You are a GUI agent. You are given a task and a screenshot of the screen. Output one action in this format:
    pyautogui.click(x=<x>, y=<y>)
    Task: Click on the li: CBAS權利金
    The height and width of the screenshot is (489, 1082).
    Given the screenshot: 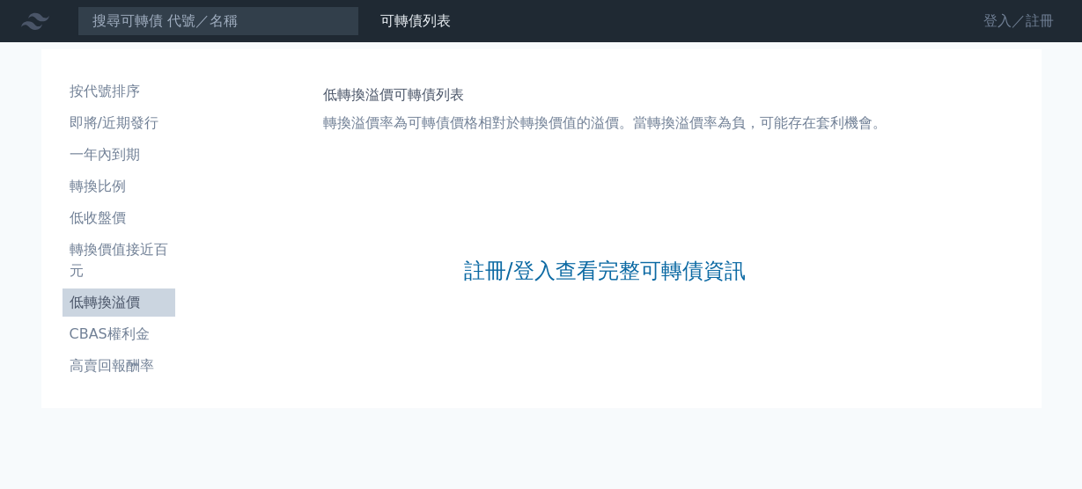 What is the action you would take?
    pyautogui.click(x=119, y=334)
    